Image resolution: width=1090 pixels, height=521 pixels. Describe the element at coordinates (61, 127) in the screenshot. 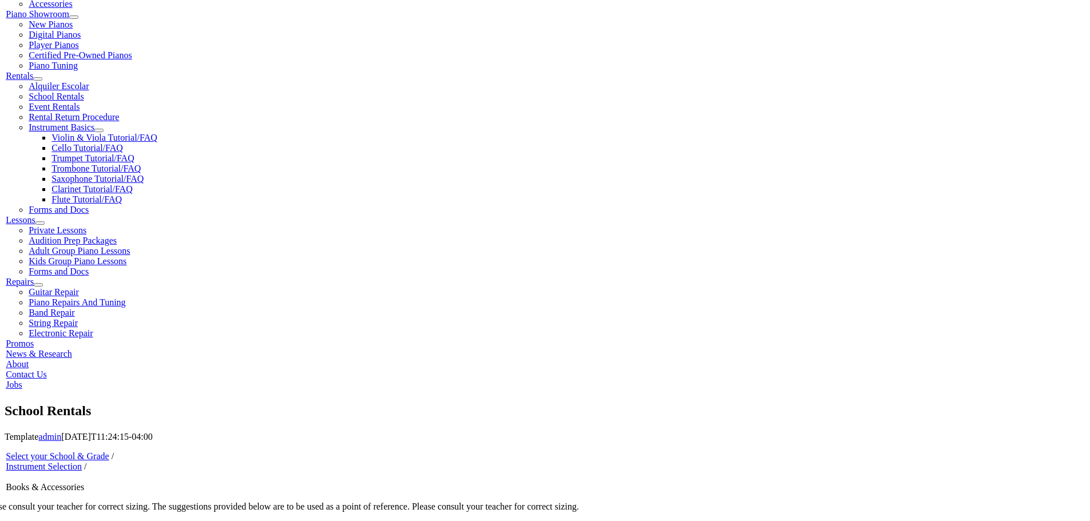

I see `a: Instrument Basics` at that location.